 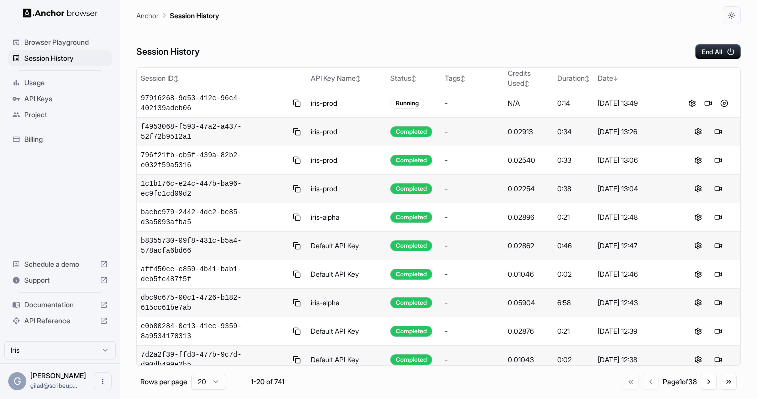 I want to click on span: Schedule a demo, so click(x=60, y=265).